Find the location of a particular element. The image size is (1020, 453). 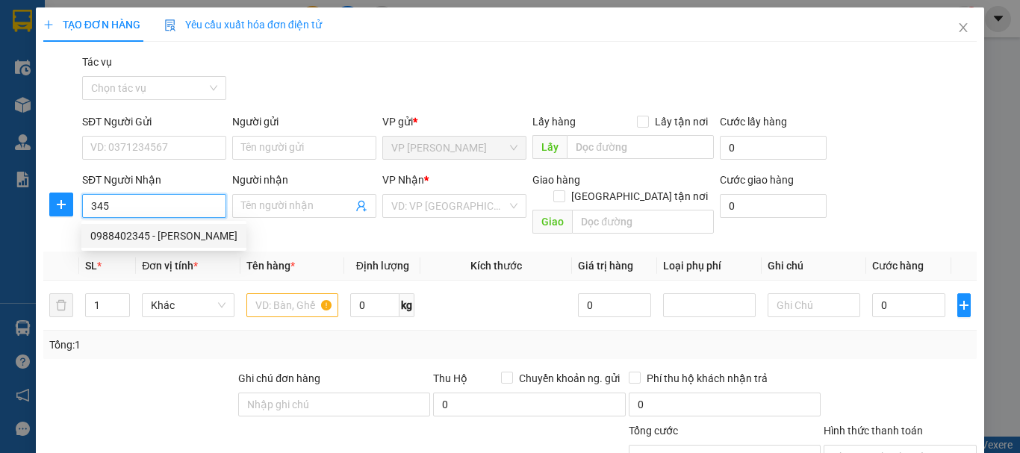

span: Khác is located at coordinates (188, 305).